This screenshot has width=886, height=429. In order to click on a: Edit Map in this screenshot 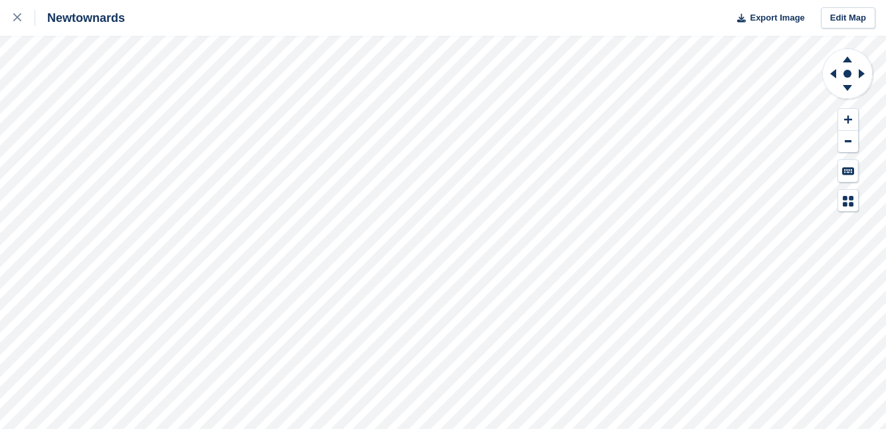, I will do `click(848, 18)`.